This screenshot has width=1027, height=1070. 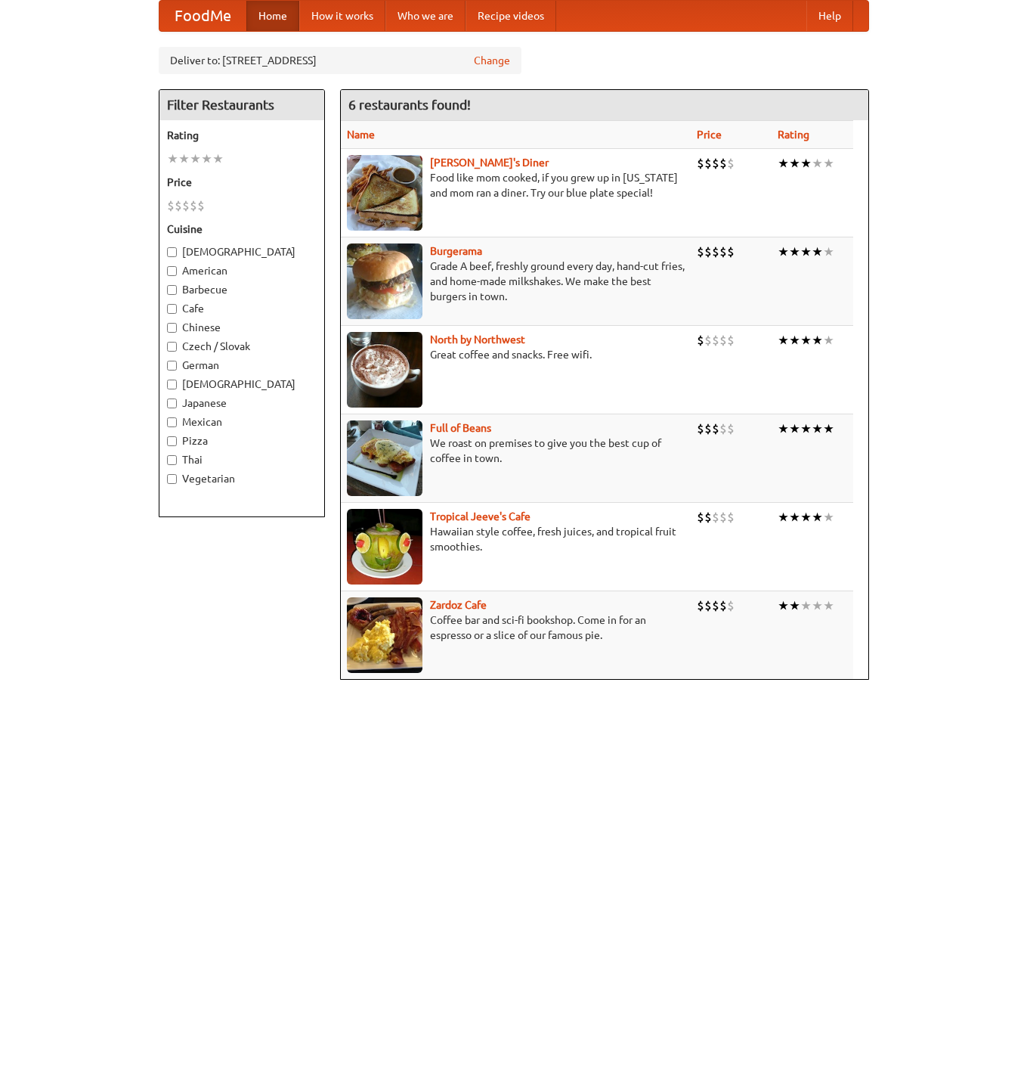 I want to click on label: Chinese, so click(x=242, y=327).